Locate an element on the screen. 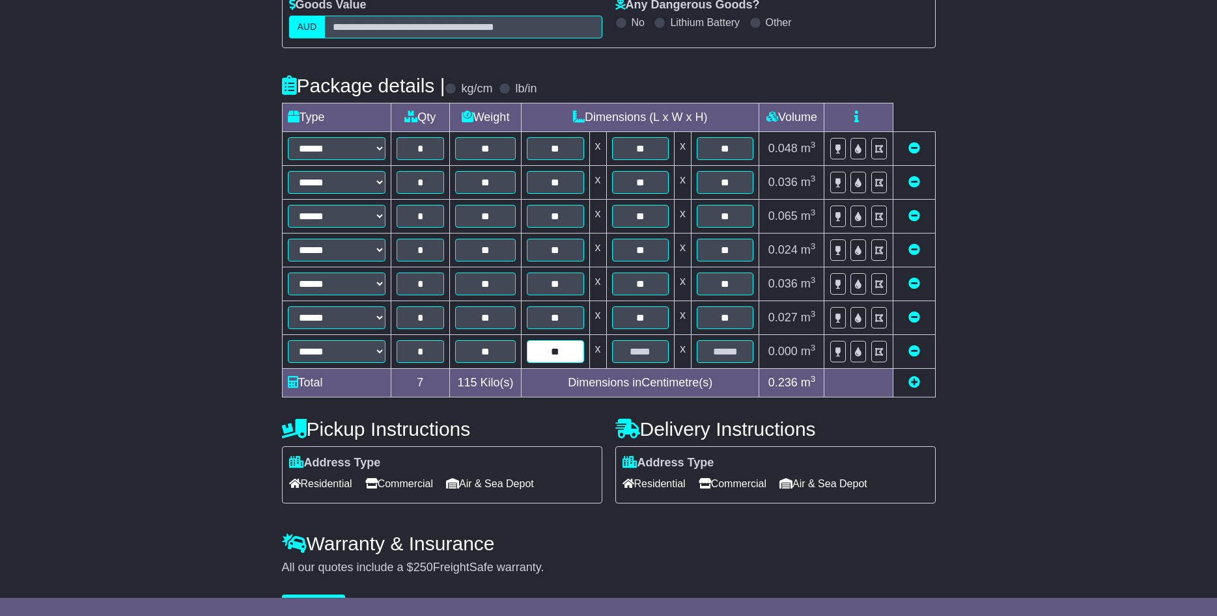 This screenshot has height=616, width=1217. td: Total is located at coordinates (336, 383).